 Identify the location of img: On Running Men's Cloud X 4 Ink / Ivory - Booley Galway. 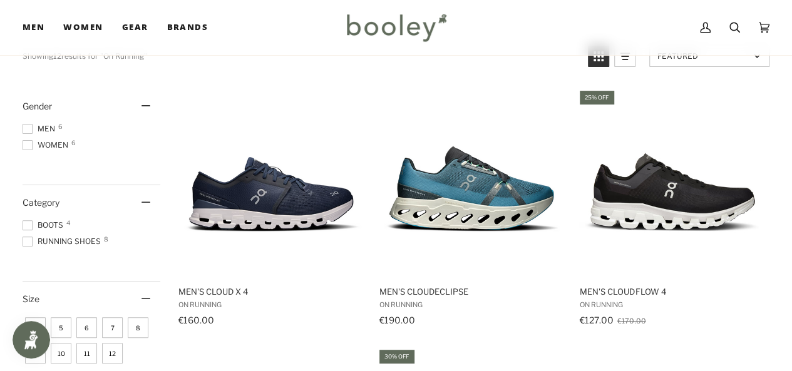
(271, 183).